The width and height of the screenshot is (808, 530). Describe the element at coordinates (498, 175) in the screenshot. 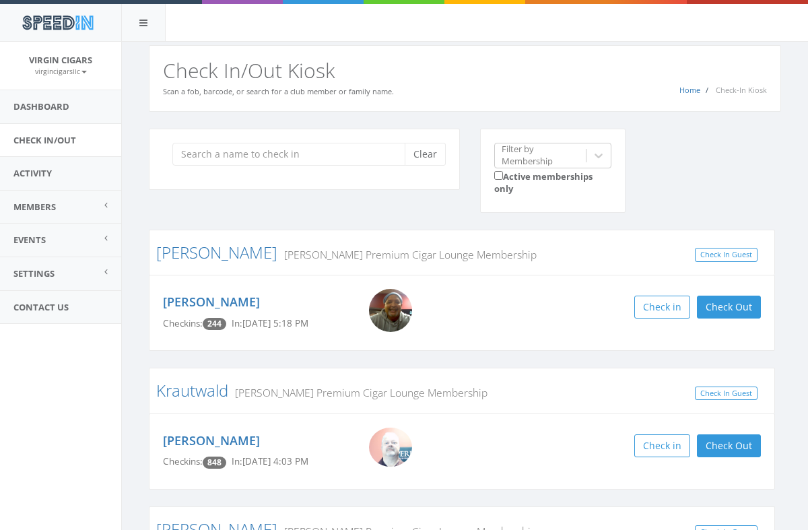

I see `input: Active memberships only` at that location.